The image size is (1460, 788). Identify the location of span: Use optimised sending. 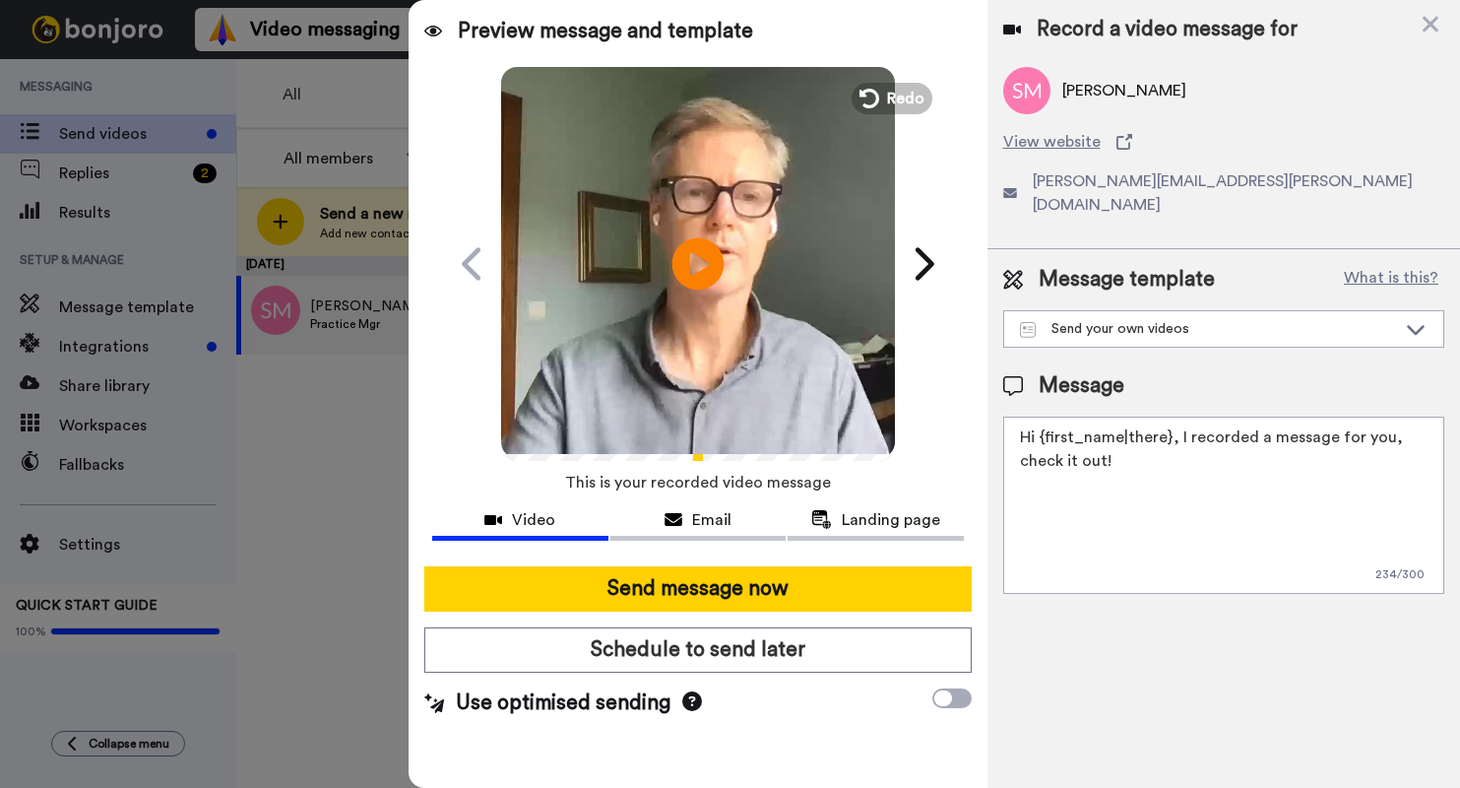
(563, 703).